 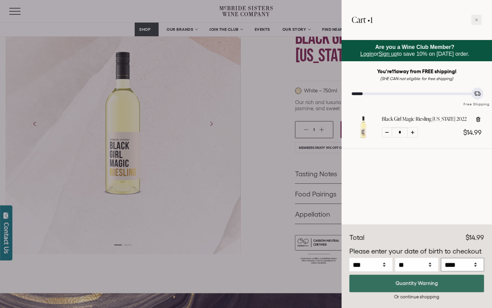 I want to click on a: Sign up, so click(x=388, y=54).